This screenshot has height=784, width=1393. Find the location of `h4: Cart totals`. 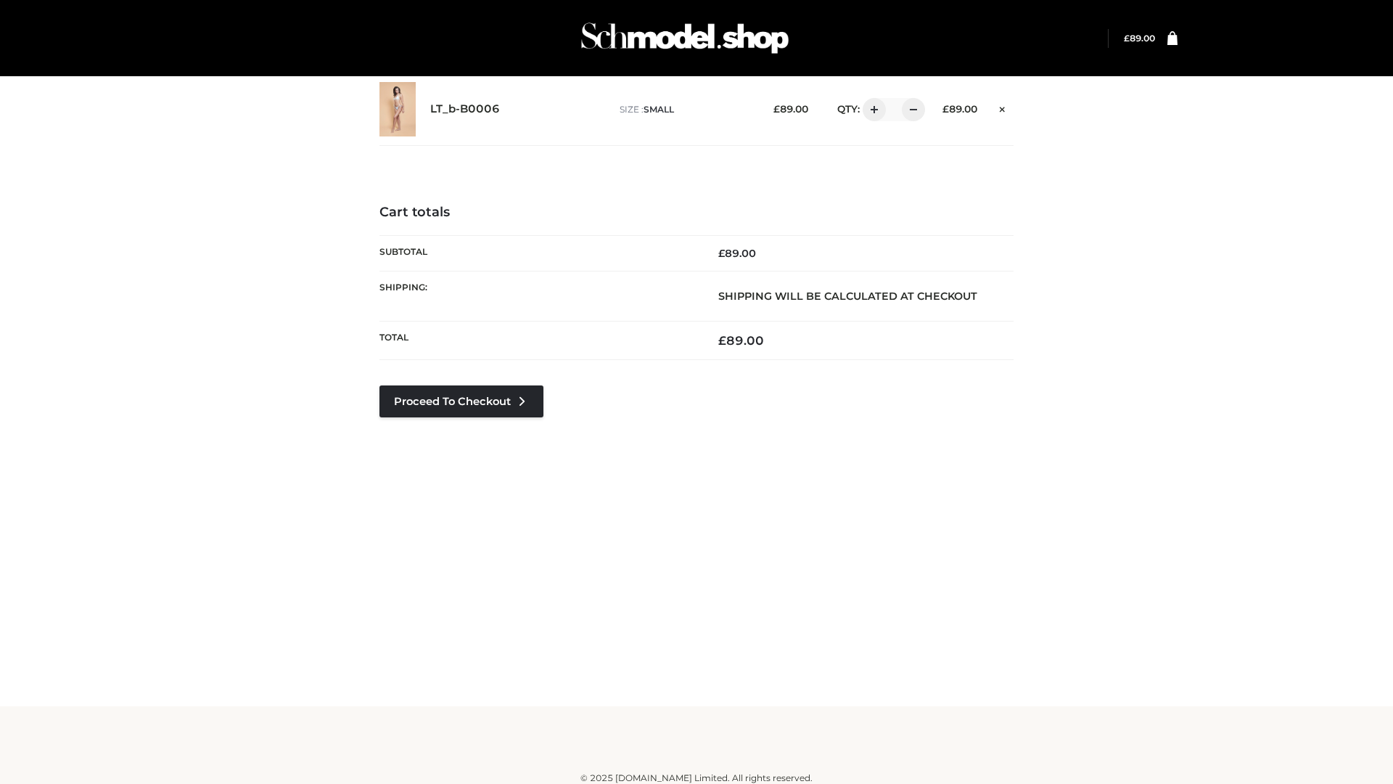

h4: Cart totals is located at coordinates (697, 213).